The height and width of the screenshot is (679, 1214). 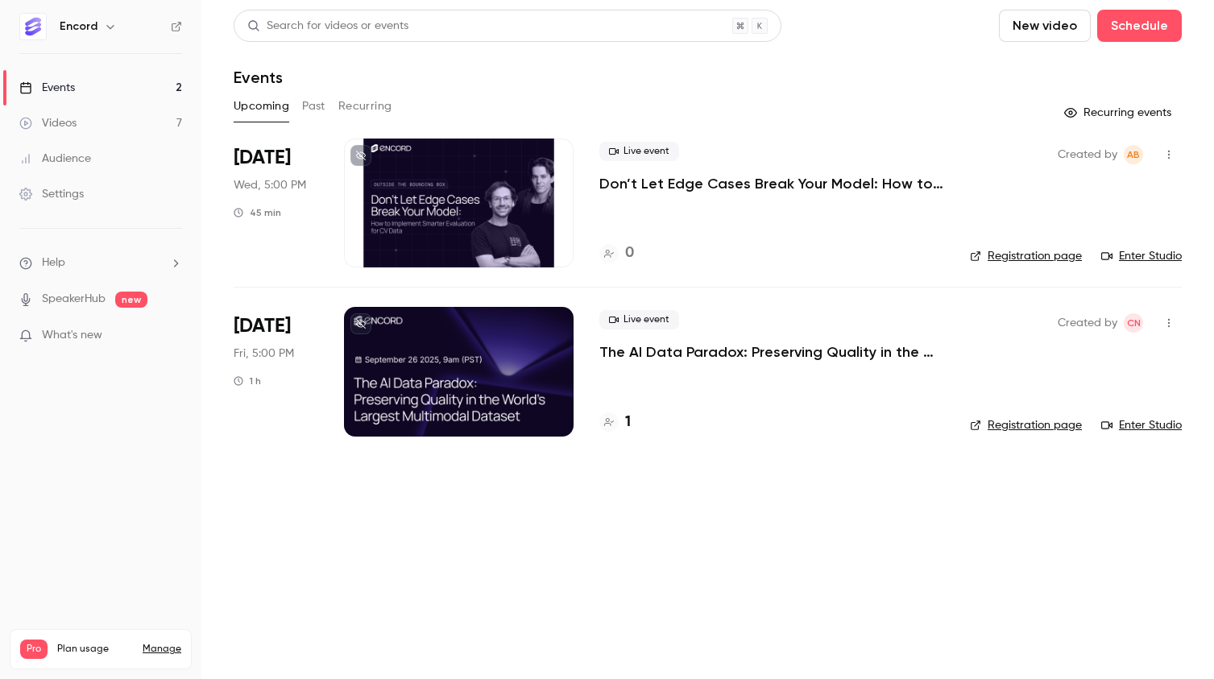 What do you see at coordinates (34, 649) in the screenshot?
I see `span: Pro` at bounding box center [34, 649].